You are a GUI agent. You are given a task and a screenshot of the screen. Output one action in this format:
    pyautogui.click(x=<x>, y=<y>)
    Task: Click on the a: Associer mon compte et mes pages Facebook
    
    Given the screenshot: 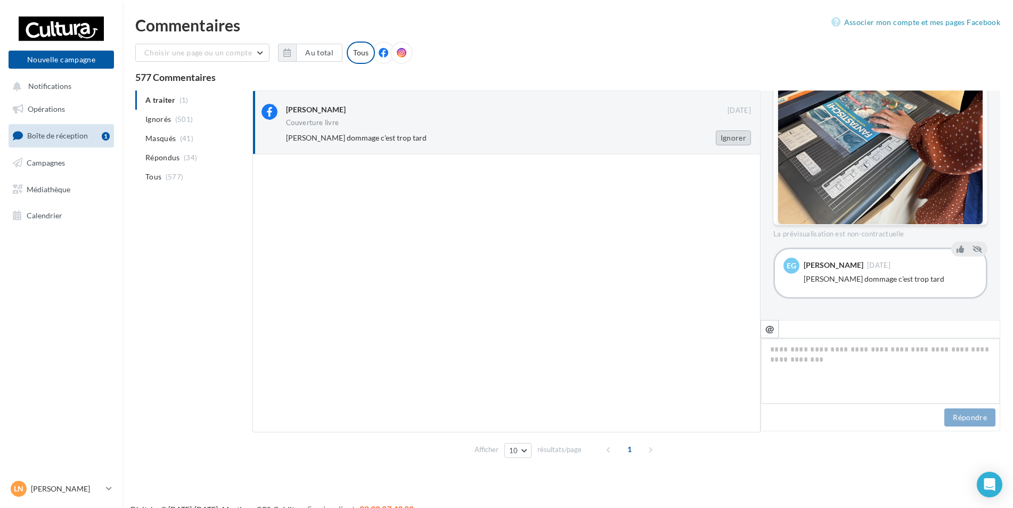 What is the action you would take?
    pyautogui.click(x=916, y=22)
    